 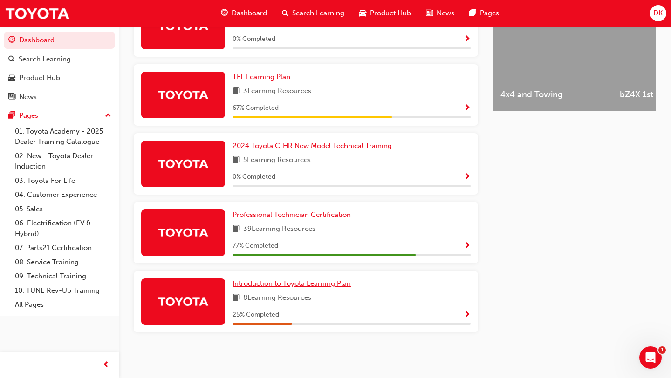 I want to click on a: 09. Technical Training, so click(x=63, y=276).